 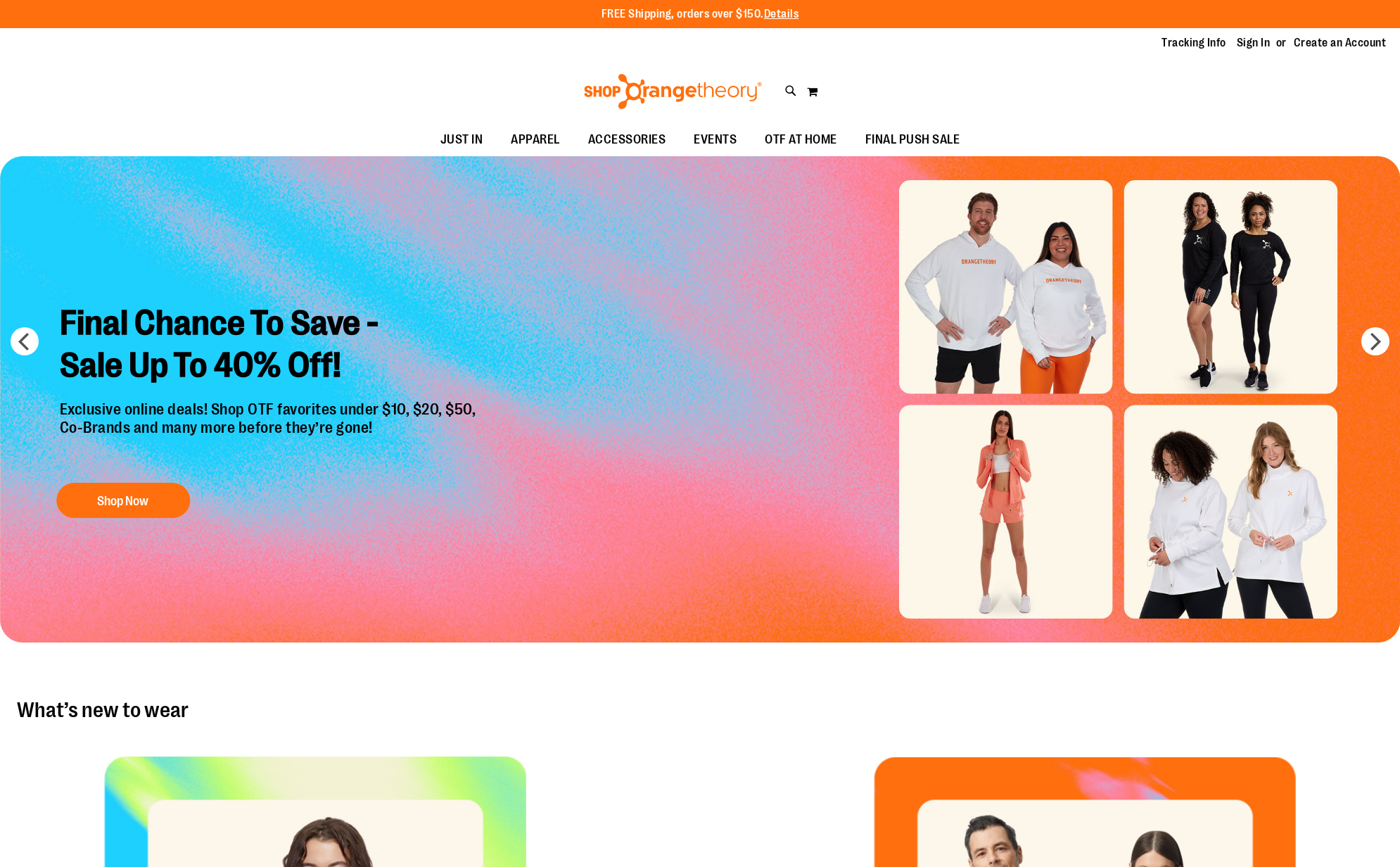 I want to click on h2: Final Chance To Save - Sale Up To 40% Off!, so click(x=270, y=346).